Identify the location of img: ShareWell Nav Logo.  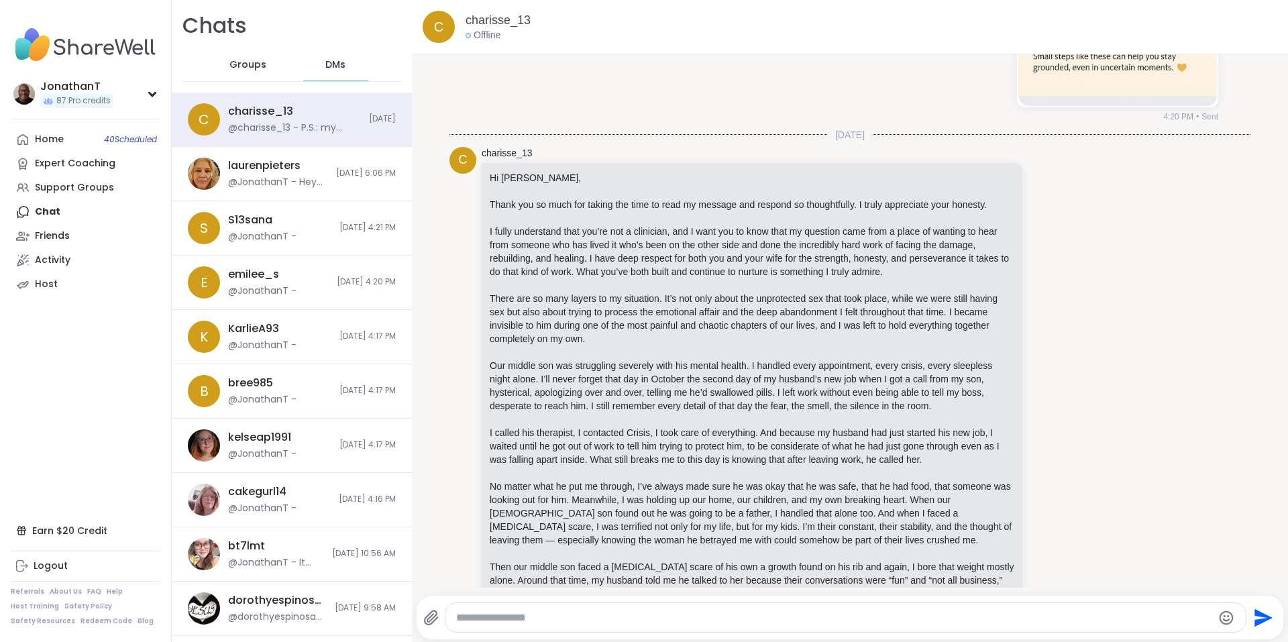
(85, 45).